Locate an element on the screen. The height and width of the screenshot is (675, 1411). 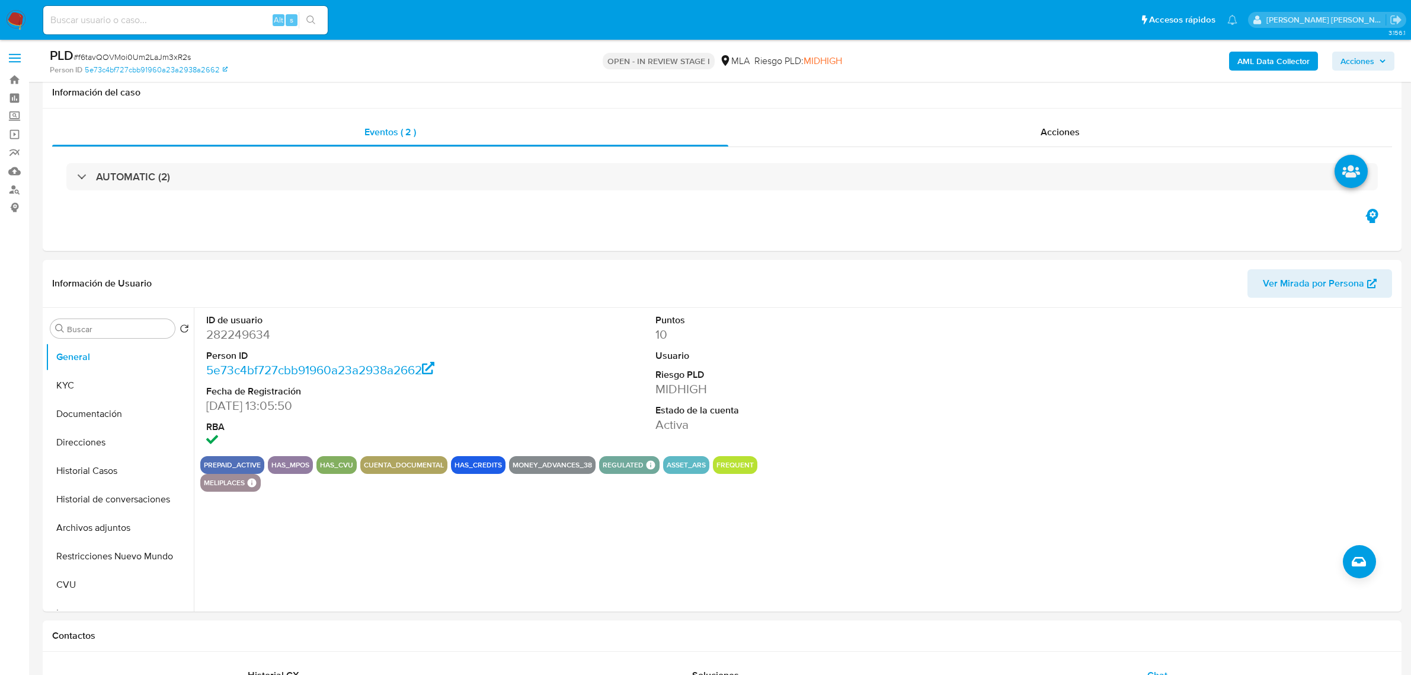
input: Buscar is located at coordinates (119, 329).